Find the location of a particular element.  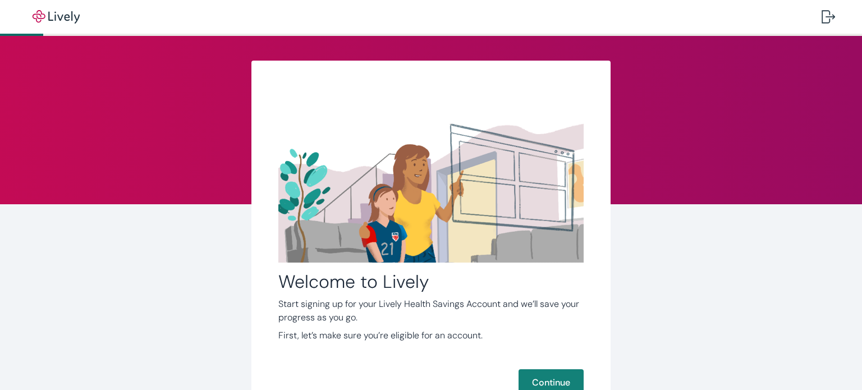

h2: Welcome to Lively is located at coordinates (431, 282).